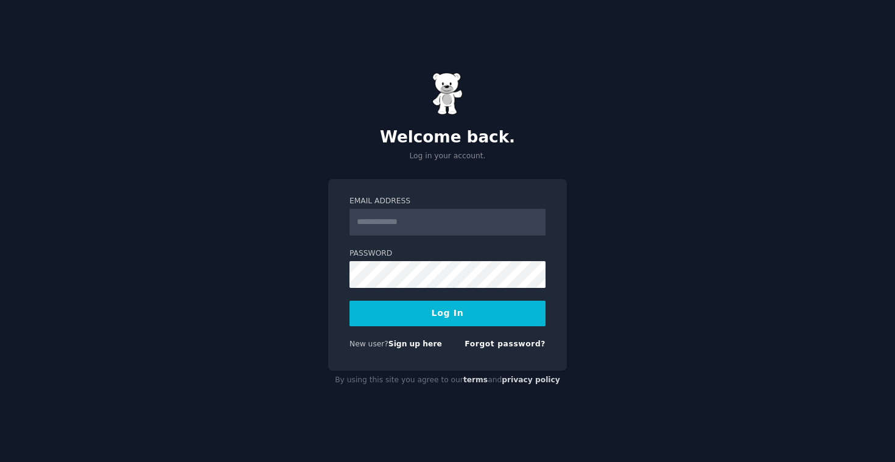  I want to click on span: New user?, so click(369, 344).